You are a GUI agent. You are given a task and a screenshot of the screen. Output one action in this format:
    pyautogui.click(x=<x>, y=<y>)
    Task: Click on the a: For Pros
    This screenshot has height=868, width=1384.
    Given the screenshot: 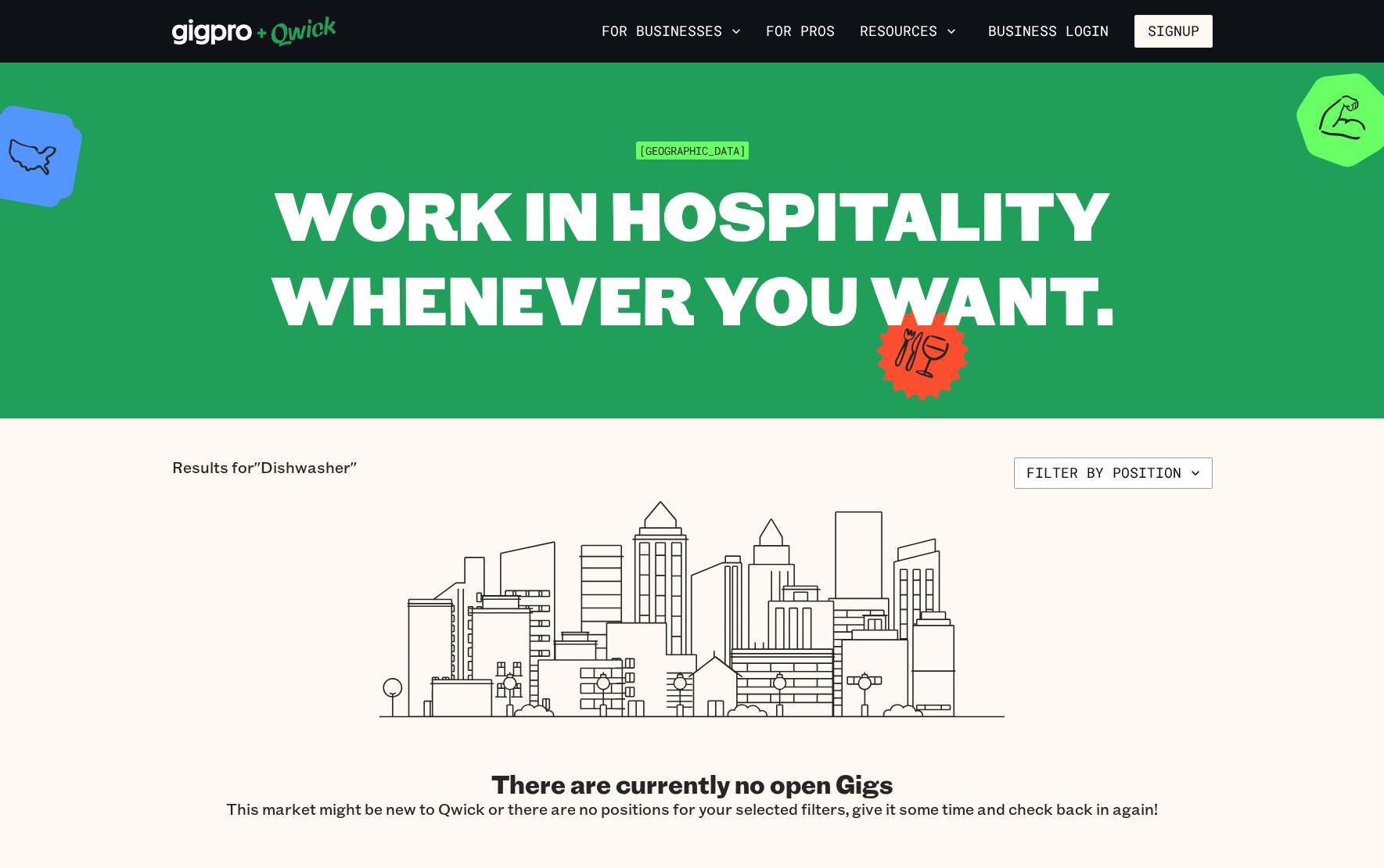 What is the action you would take?
    pyautogui.click(x=800, y=31)
    